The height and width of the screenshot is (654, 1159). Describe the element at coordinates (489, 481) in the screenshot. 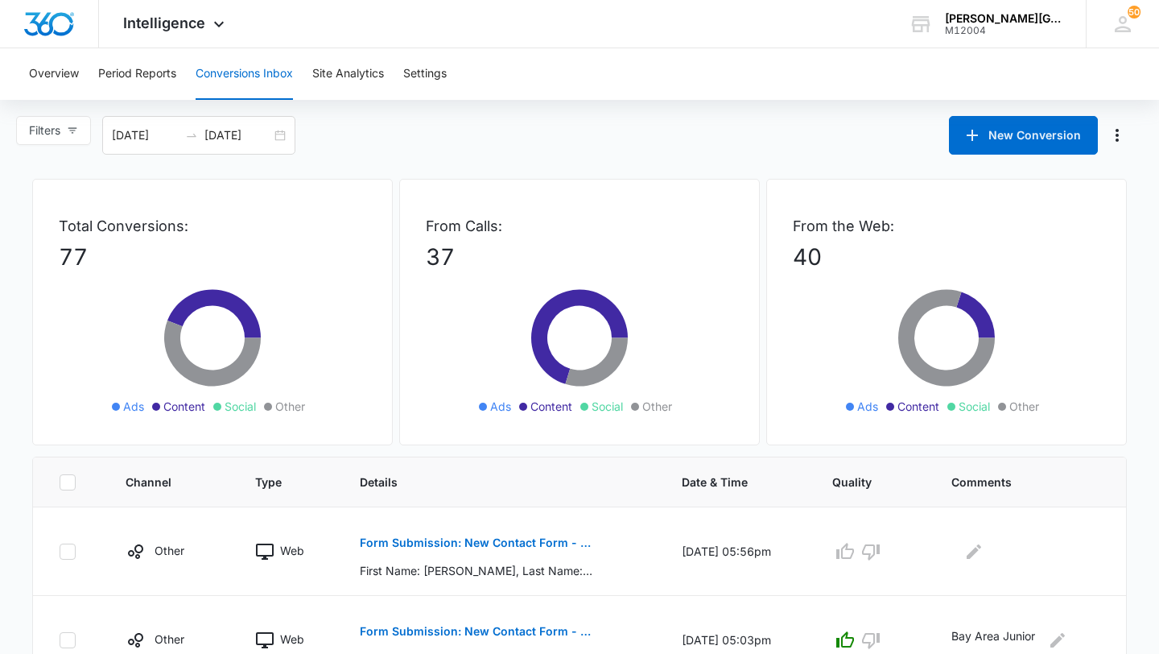

I see `span: Details` at that location.